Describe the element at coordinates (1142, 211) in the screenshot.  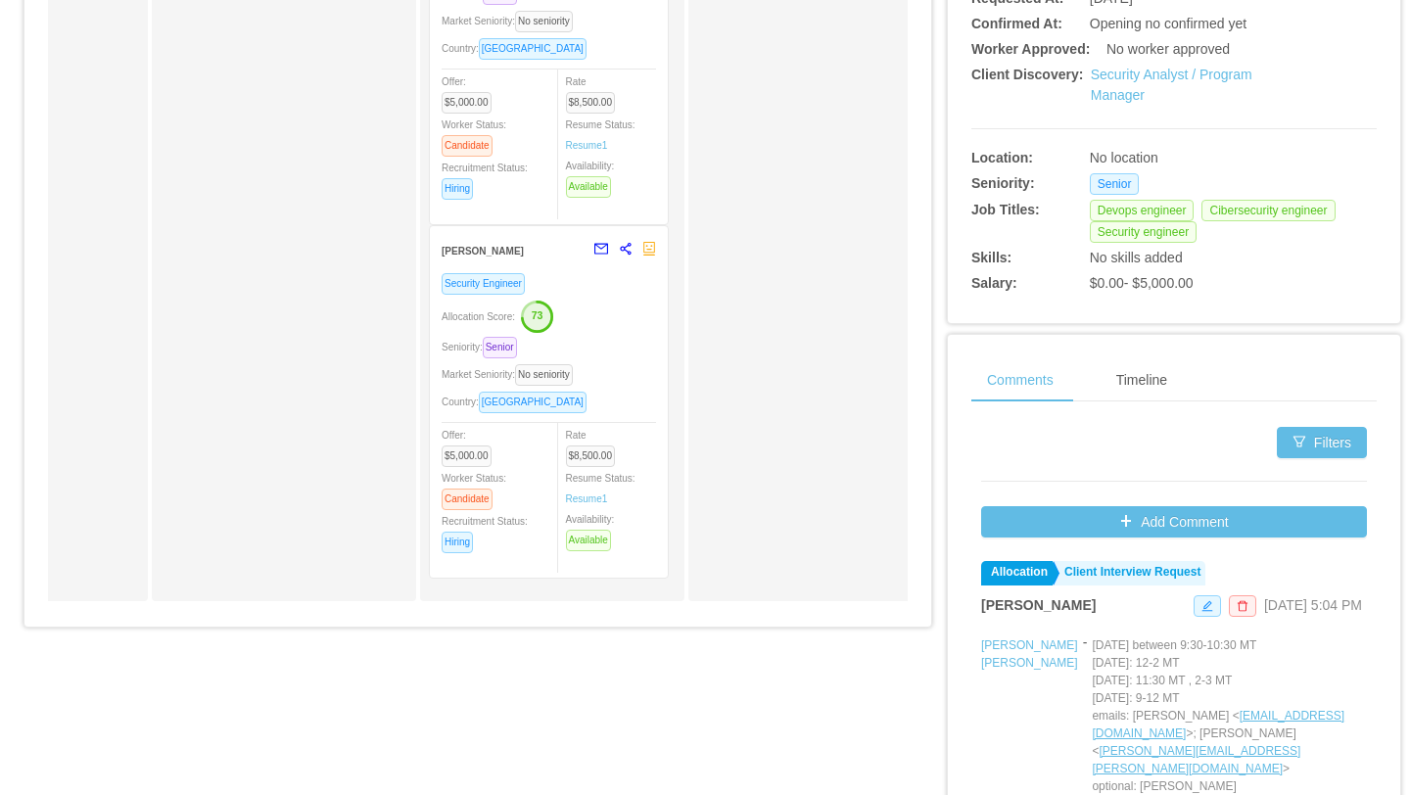
I see `span: Devops engineer` at that location.